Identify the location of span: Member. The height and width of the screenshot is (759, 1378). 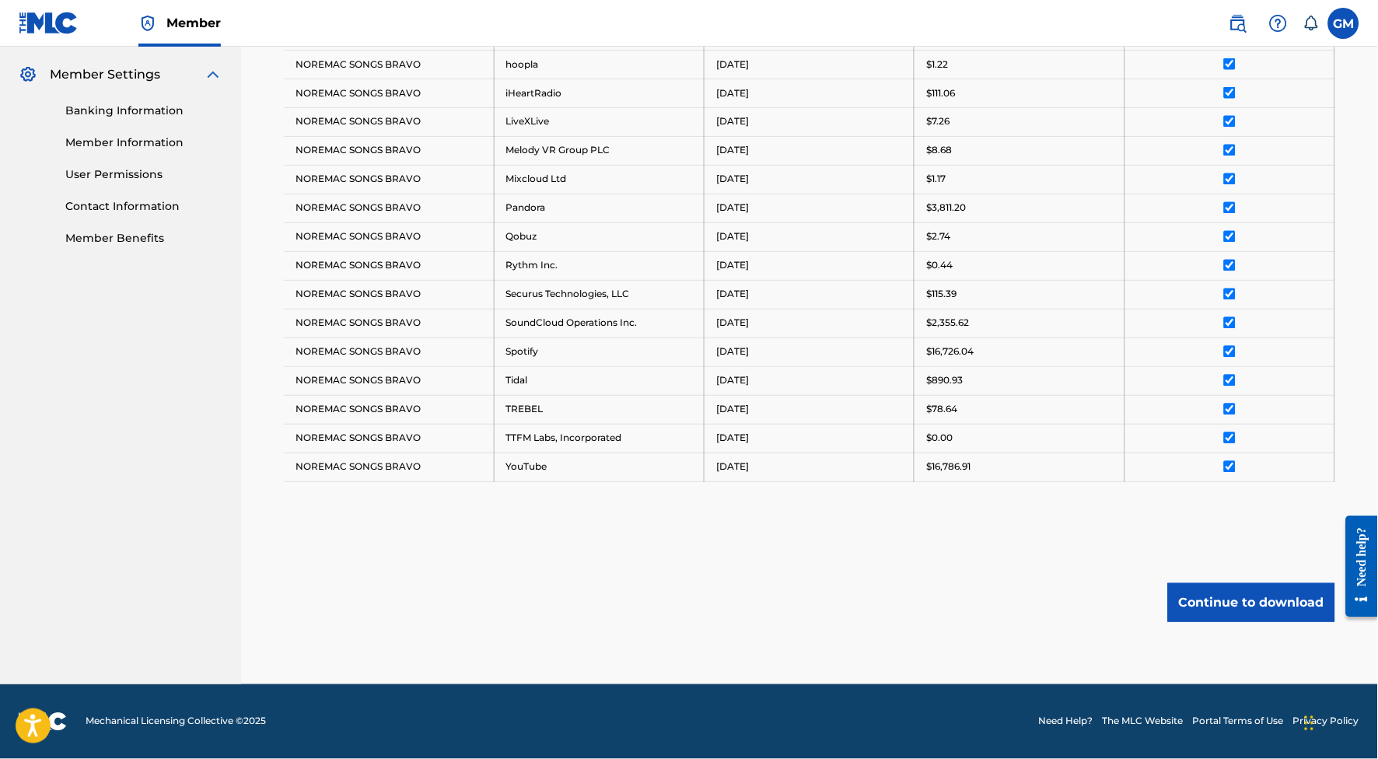
(194, 23).